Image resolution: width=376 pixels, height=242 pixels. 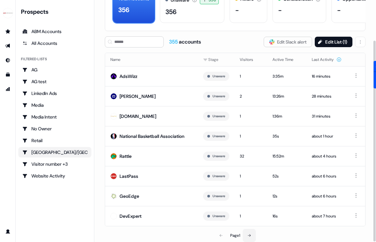 What do you see at coordinates (55, 31) in the screenshot?
I see `div: ABM Accounts` at bounding box center [55, 31].